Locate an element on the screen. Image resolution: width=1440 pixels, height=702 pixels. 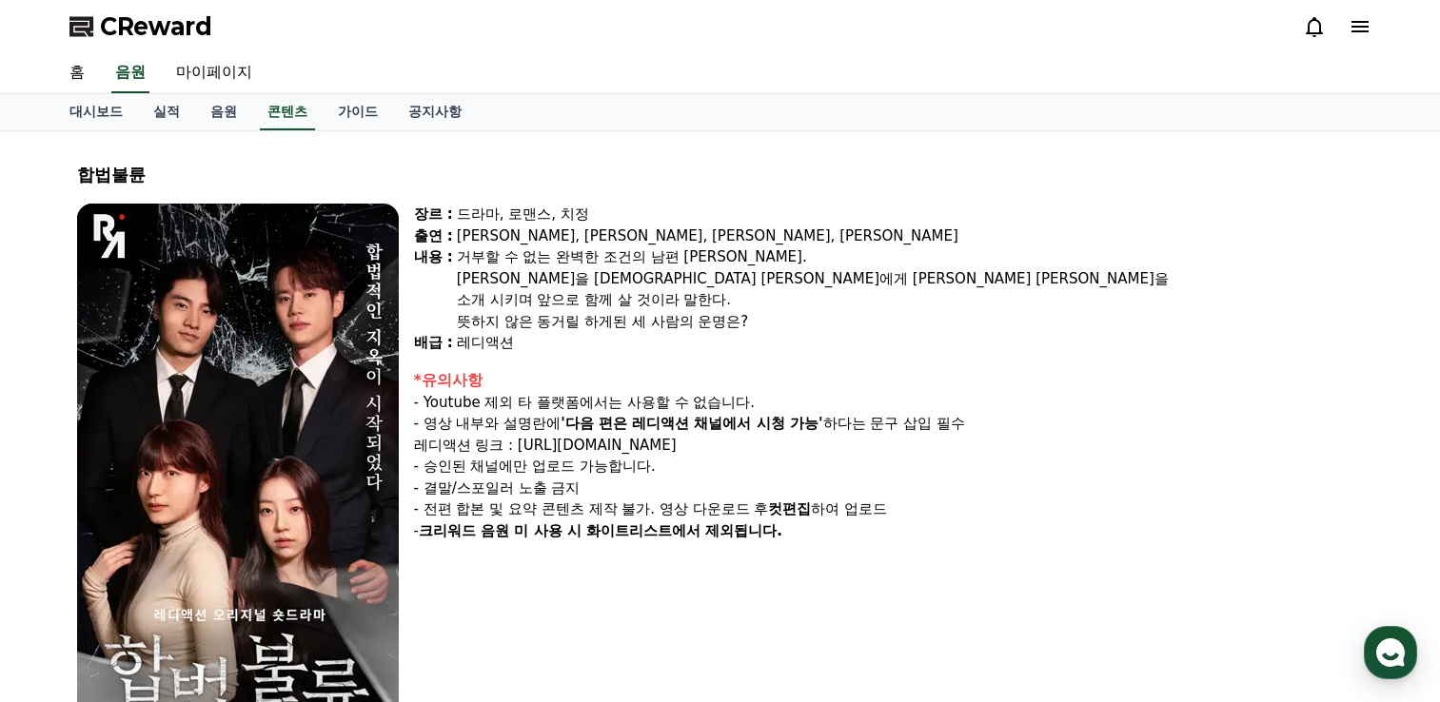
div: 드라마, 로맨스, 치정 is located at coordinates (910, 214).